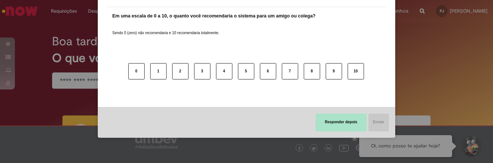 This screenshot has width=493, height=163. Describe the element at coordinates (246, 71) in the screenshot. I see `button: 5` at that location.